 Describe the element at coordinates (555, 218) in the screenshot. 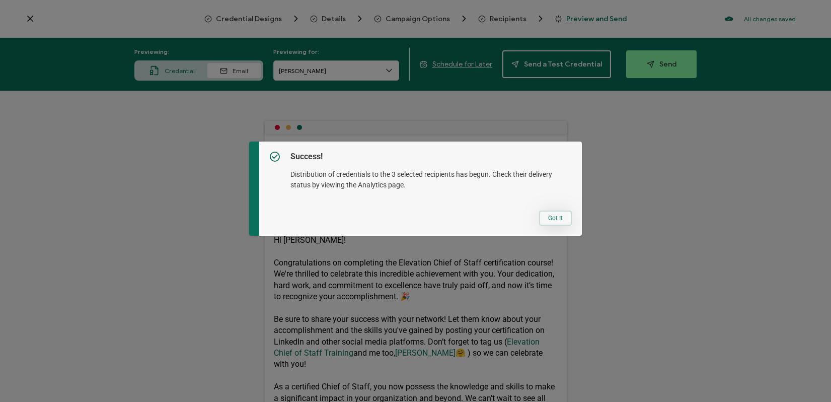

I see `button: Got It` at that location.